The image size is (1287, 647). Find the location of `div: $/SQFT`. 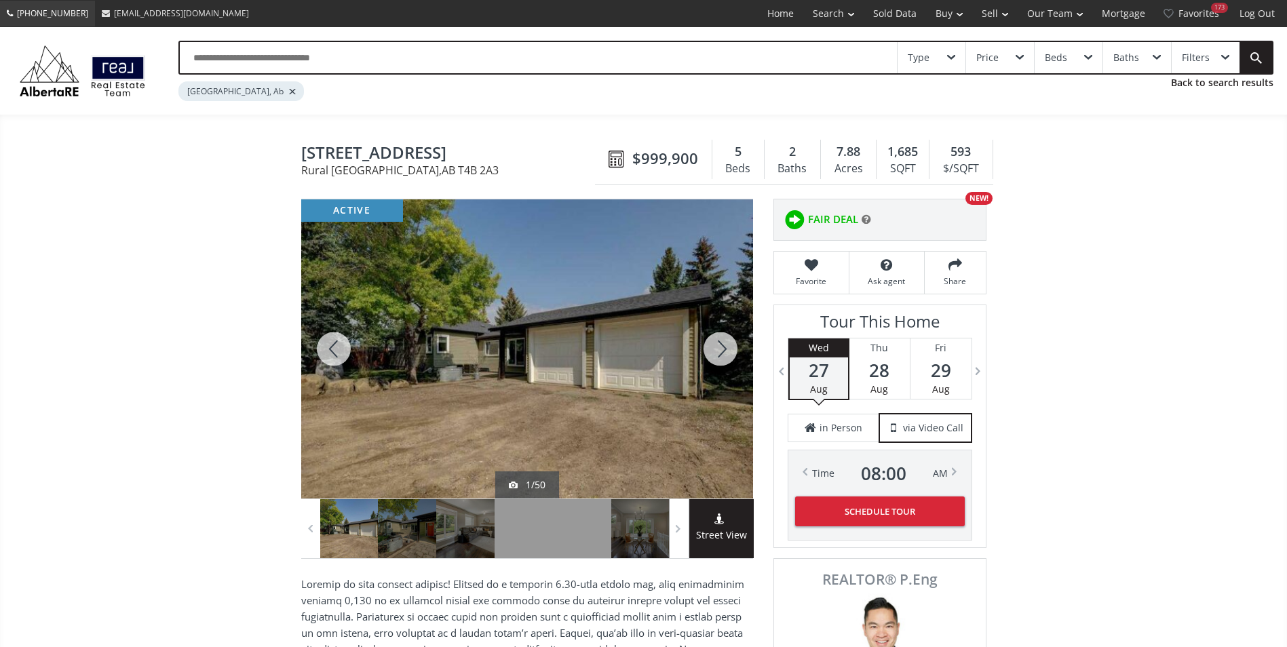

div: $/SQFT is located at coordinates (961, 169).